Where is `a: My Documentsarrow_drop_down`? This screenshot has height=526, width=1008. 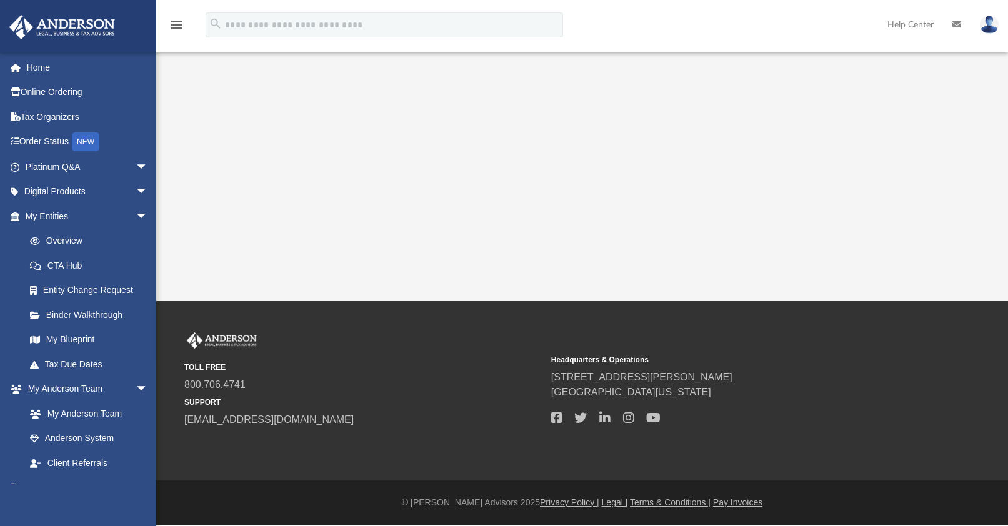
a: My Documentsarrow_drop_down is located at coordinates (84, 488).